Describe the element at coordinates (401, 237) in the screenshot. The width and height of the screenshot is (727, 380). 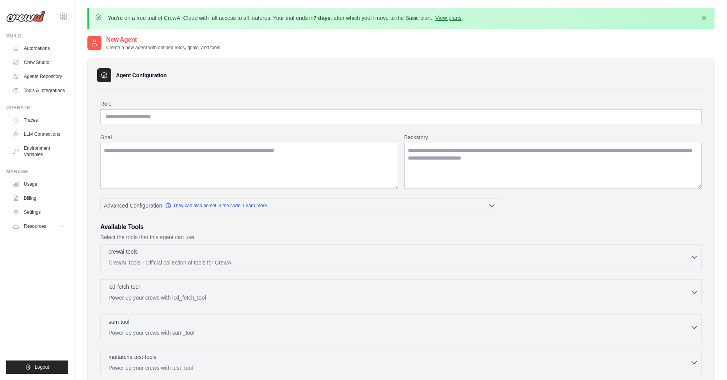
I see `p: Select the tools that this agent can use.` at that location.